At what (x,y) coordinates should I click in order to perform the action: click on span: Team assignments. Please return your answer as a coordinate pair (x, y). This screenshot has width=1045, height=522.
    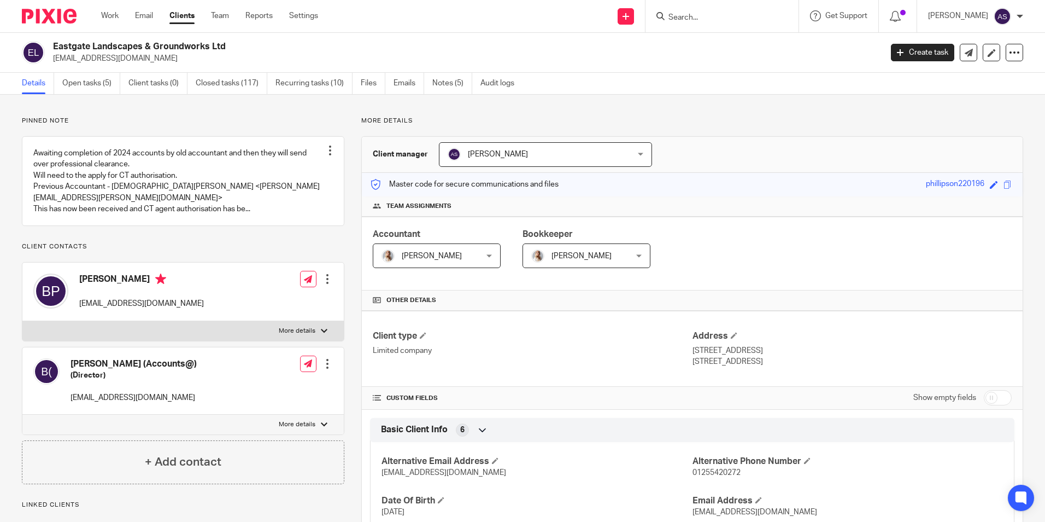
    Looking at the image, I should click on (419, 206).